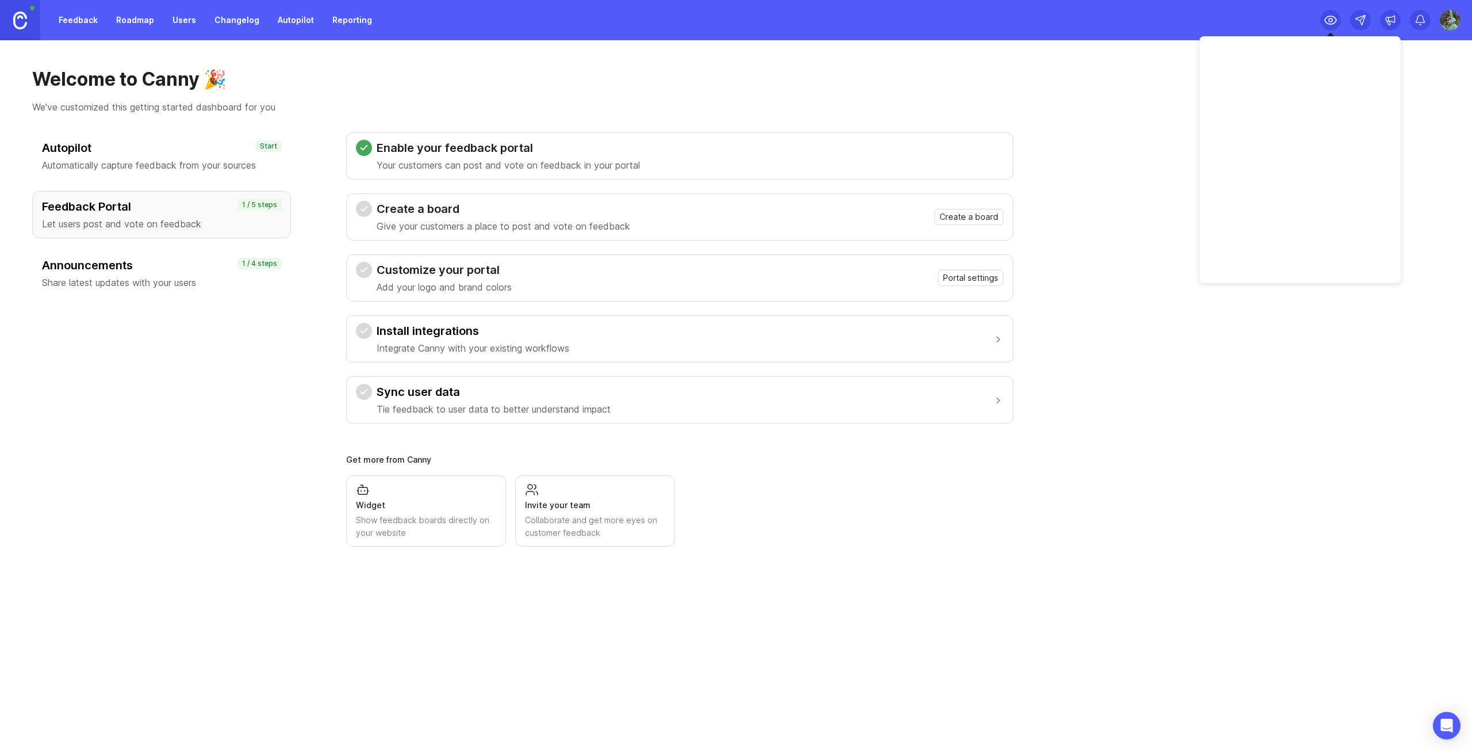  What do you see at coordinates (162, 156) in the screenshot?
I see `button: AutopilotAutomatically capture feedback from your sourcesStart` at bounding box center [162, 156].